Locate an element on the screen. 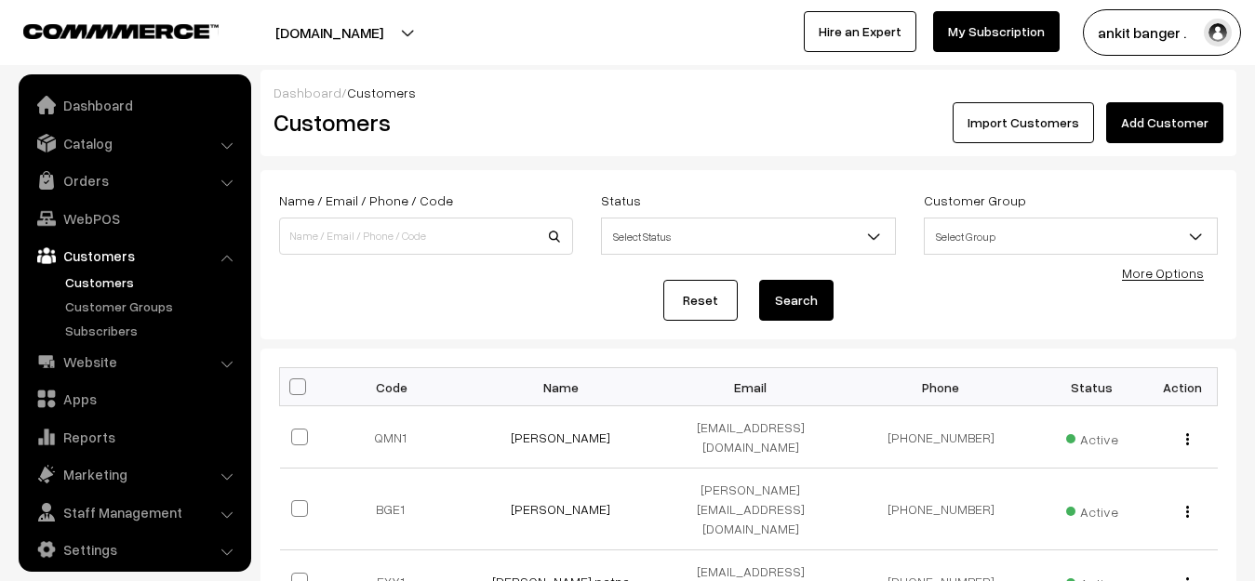 The height and width of the screenshot is (581, 1255). th: Action is located at coordinates (1182, 387).